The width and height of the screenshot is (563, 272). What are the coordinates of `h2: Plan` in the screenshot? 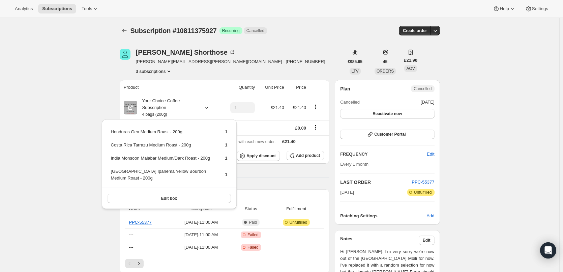 It's located at (345, 89).